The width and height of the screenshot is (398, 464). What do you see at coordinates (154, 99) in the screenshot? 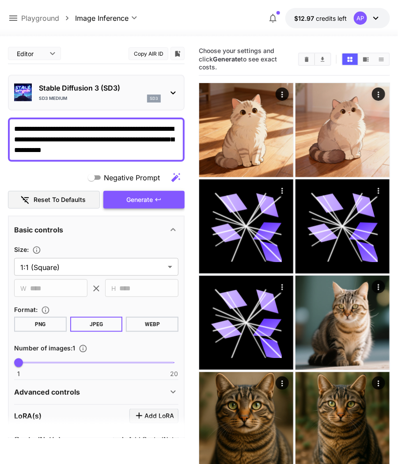
I see `p: sd3` at bounding box center [154, 99].